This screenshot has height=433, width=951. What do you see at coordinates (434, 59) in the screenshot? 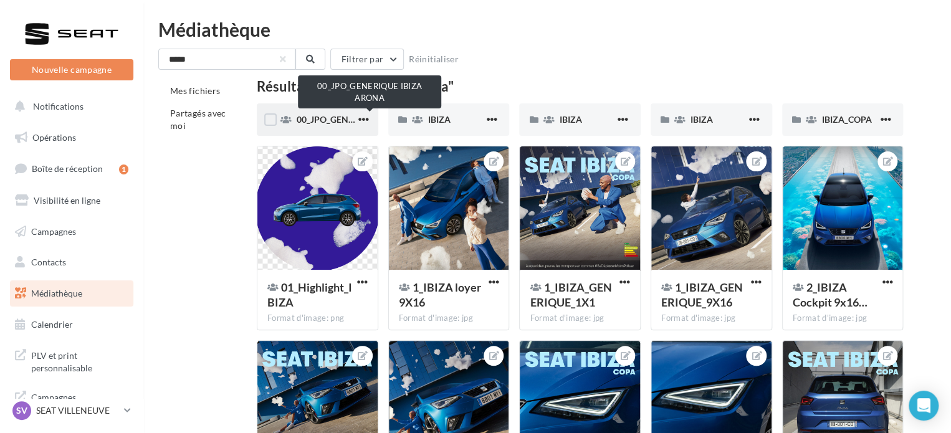
I see `button: Réinitialiser` at bounding box center [434, 59].